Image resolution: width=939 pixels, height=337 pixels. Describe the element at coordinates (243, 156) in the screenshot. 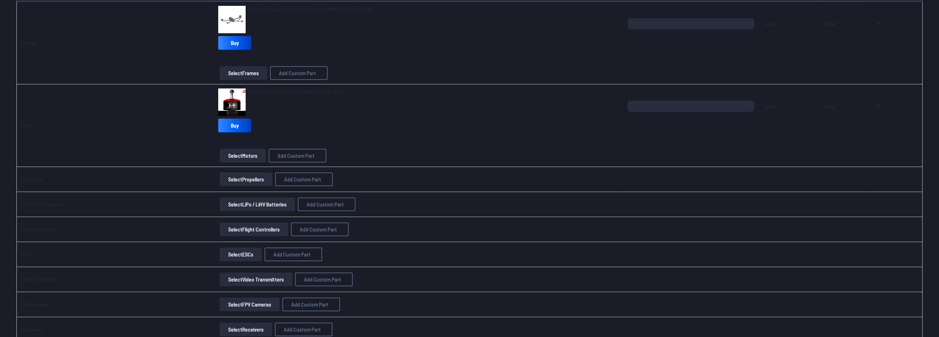

I see `a: SelectMotors` at that location.